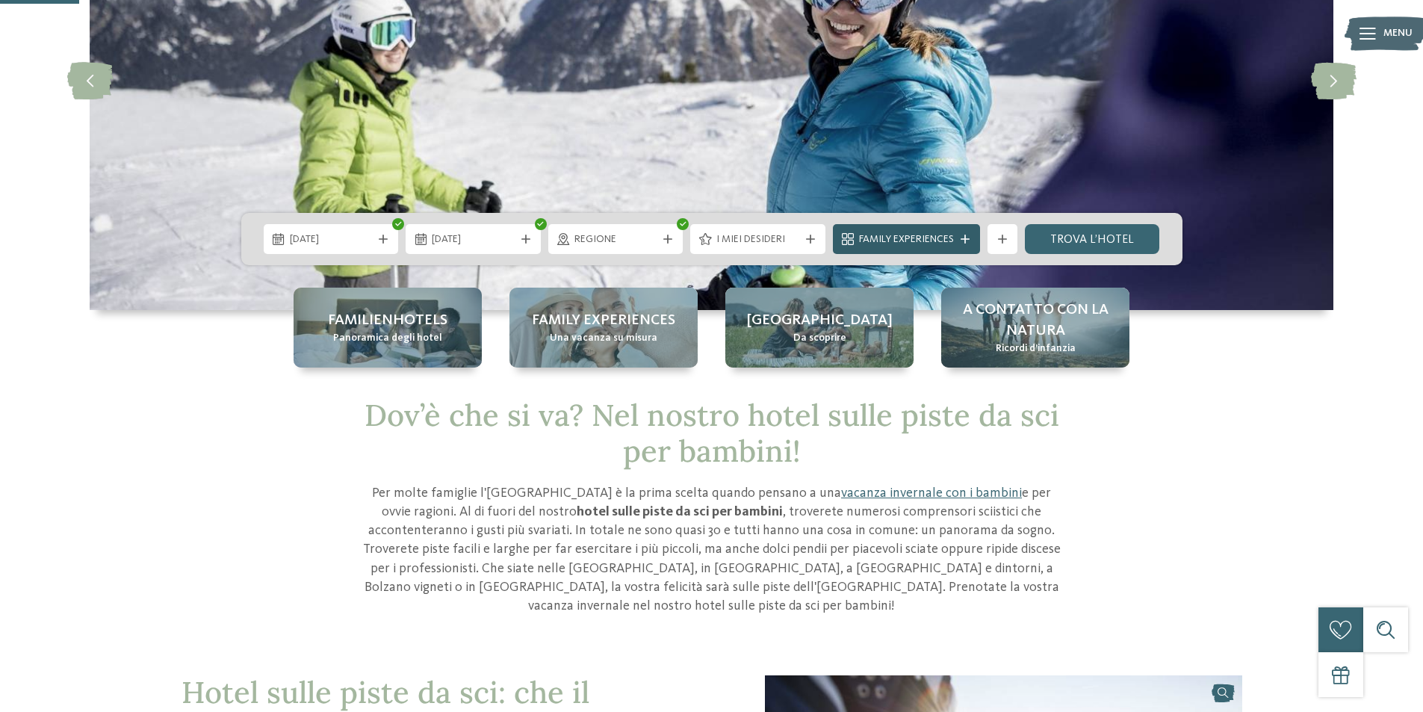  What do you see at coordinates (1036, 349) in the screenshot?
I see `span: Ricordi d’infanzia` at bounding box center [1036, 349].